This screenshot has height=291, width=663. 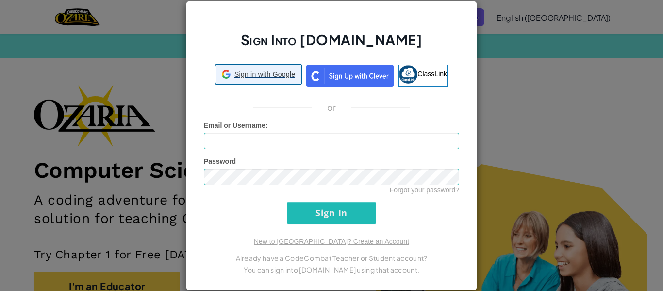 I want to click on input: Sign In, so click(x=332, y=213).